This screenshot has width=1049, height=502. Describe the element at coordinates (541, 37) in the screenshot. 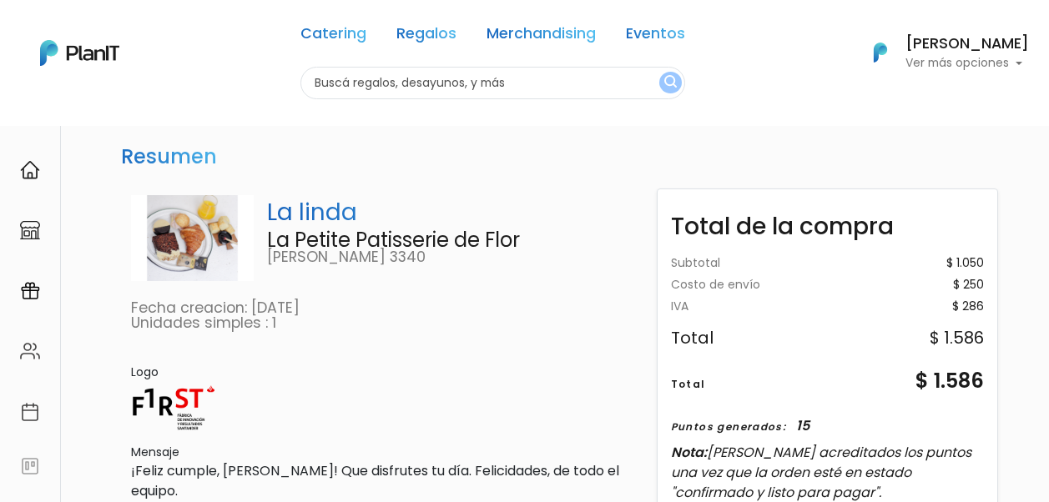

I see `a: Merchandising` at that location.